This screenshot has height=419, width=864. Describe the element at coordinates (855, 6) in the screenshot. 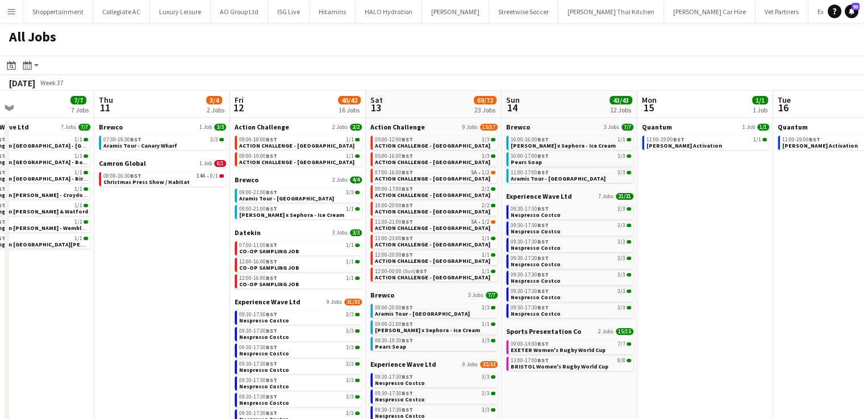

I see `span: 93` at that location.